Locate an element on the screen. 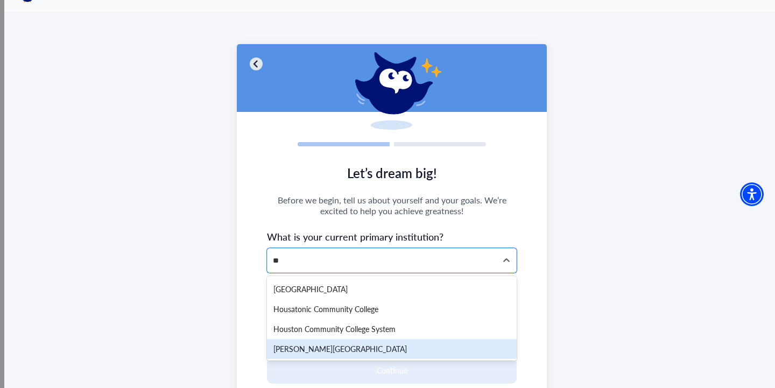  img: chevron-left-circle is located at coordinates (256, 63).